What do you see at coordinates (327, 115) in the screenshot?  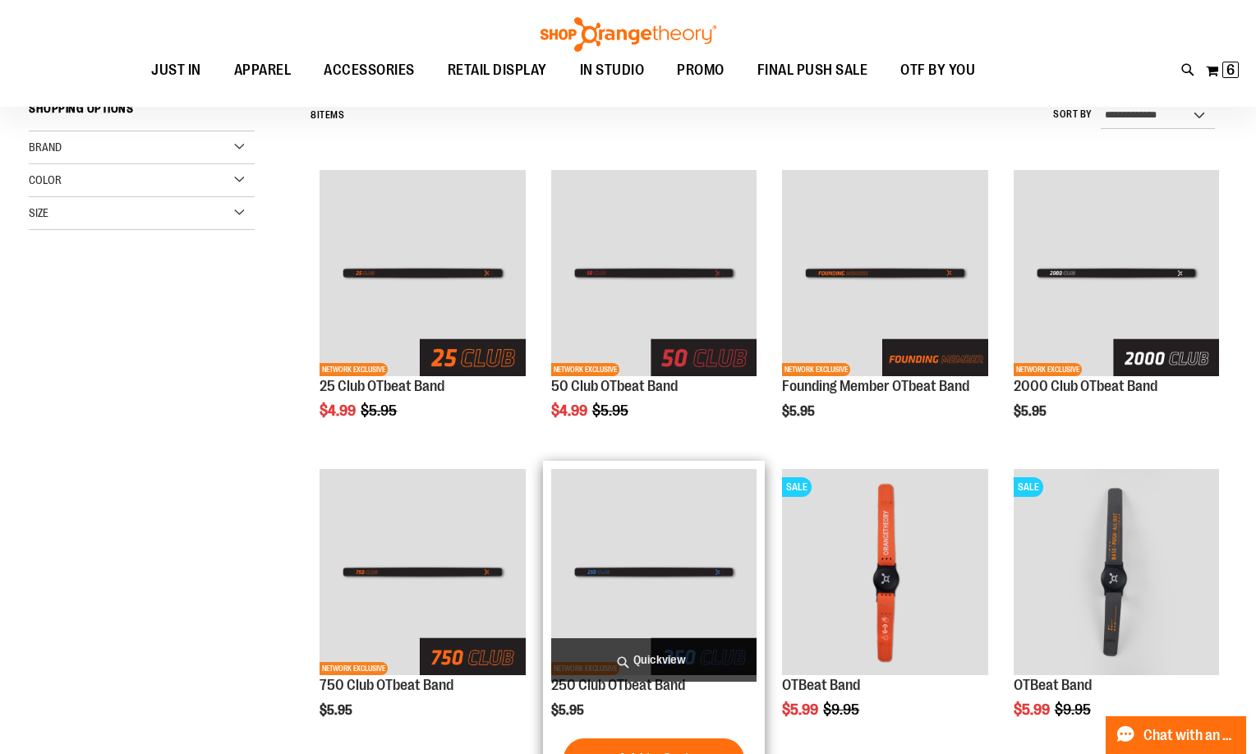 I see `h2: Items` at bounding box center [327, 115].